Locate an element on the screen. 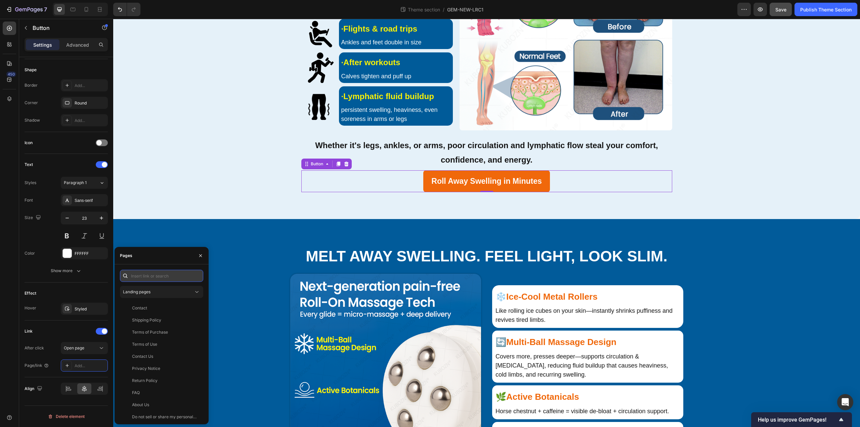 The width and height of the screenshot is (860, 427). button: Landing pages is located at coordinates (162, 292).